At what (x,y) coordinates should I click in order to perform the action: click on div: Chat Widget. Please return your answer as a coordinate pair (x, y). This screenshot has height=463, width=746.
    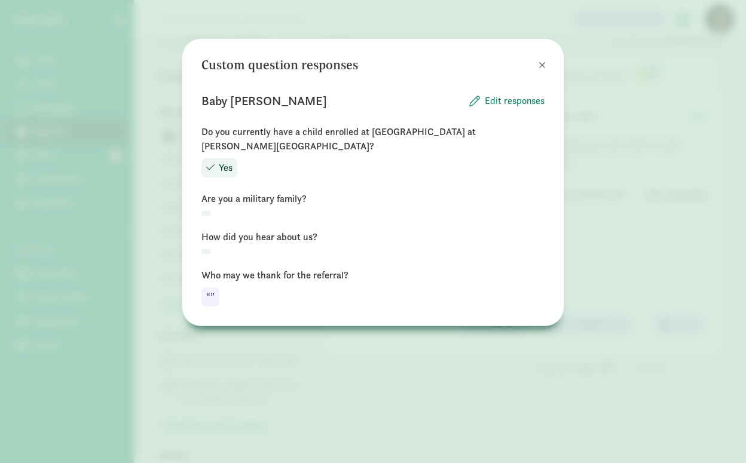
    Looking at the image, I should click on (716, 435).